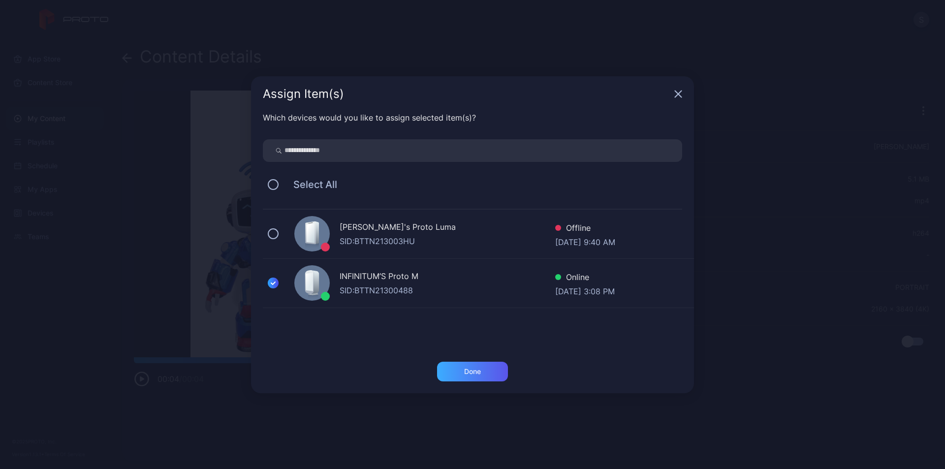 This screenshot has height=469, width=945. I want to click on div: SID: BTTN21300488, so click(448, 290).